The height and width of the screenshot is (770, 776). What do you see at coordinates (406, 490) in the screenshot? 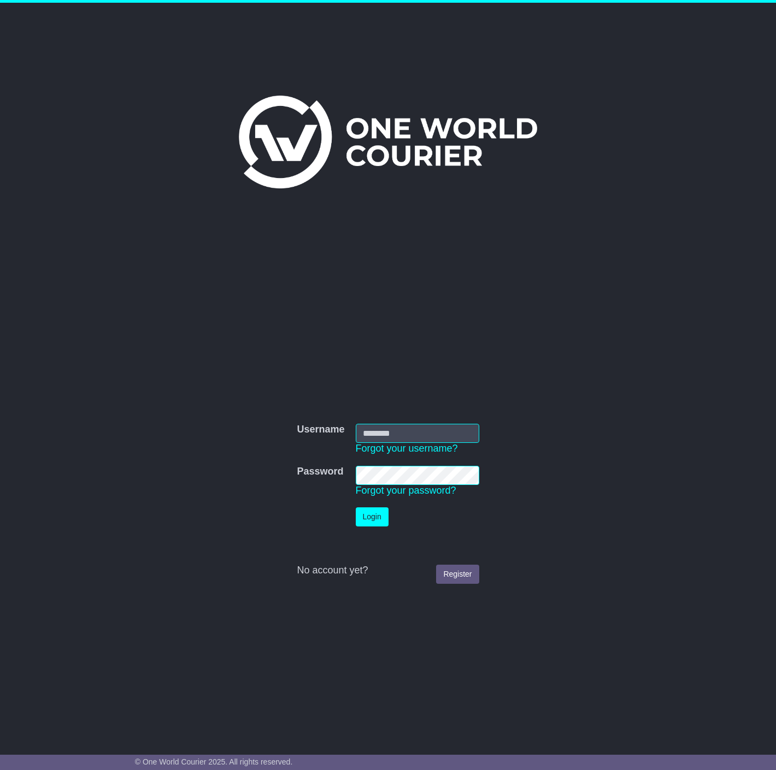
I see `a: Forgot your password?` at bounding box center [406, 490].